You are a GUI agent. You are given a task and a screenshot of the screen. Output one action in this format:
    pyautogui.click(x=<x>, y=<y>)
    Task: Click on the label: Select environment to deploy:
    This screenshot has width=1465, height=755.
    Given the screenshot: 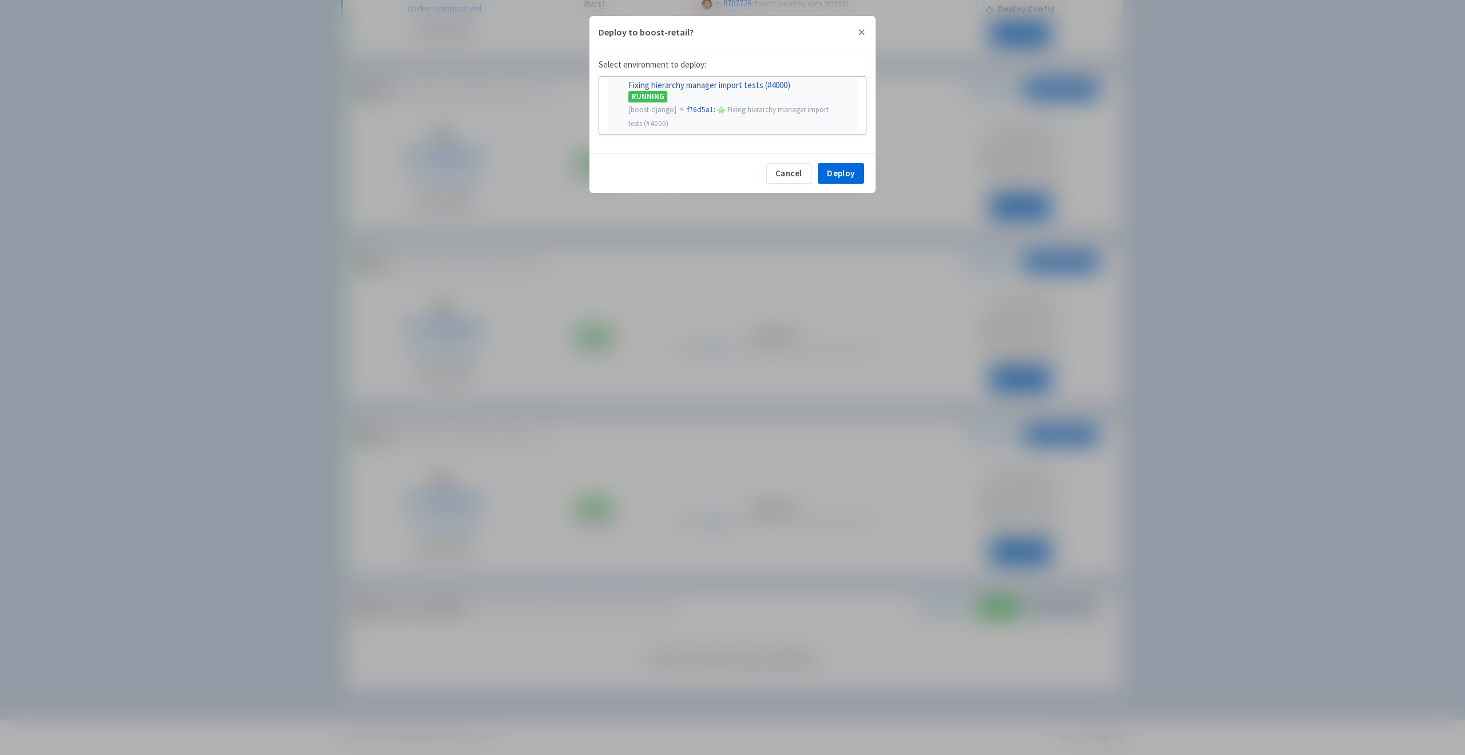 What is the action you would take?
    pyautogui.click(x=652, y=65)
    